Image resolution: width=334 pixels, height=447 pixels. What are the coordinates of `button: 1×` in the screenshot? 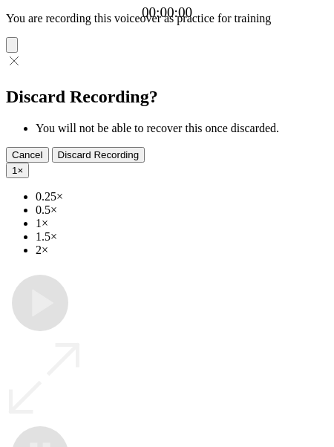 It's located at (17, 170).